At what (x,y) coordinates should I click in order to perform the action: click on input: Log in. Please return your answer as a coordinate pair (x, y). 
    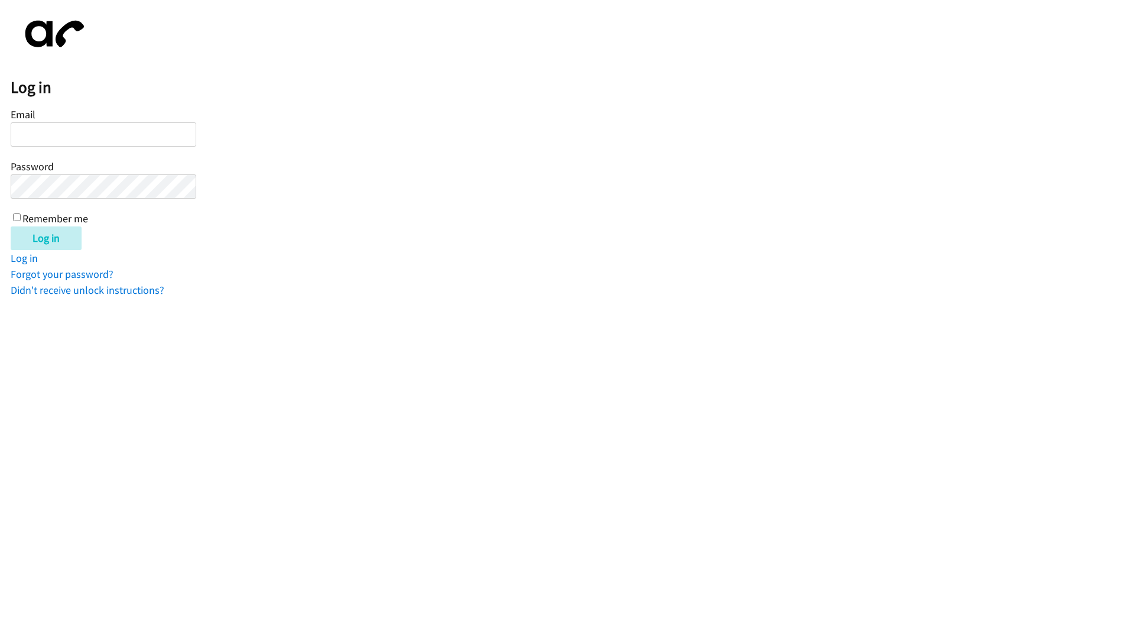
    Looking at the image, I should click on (46, 238).